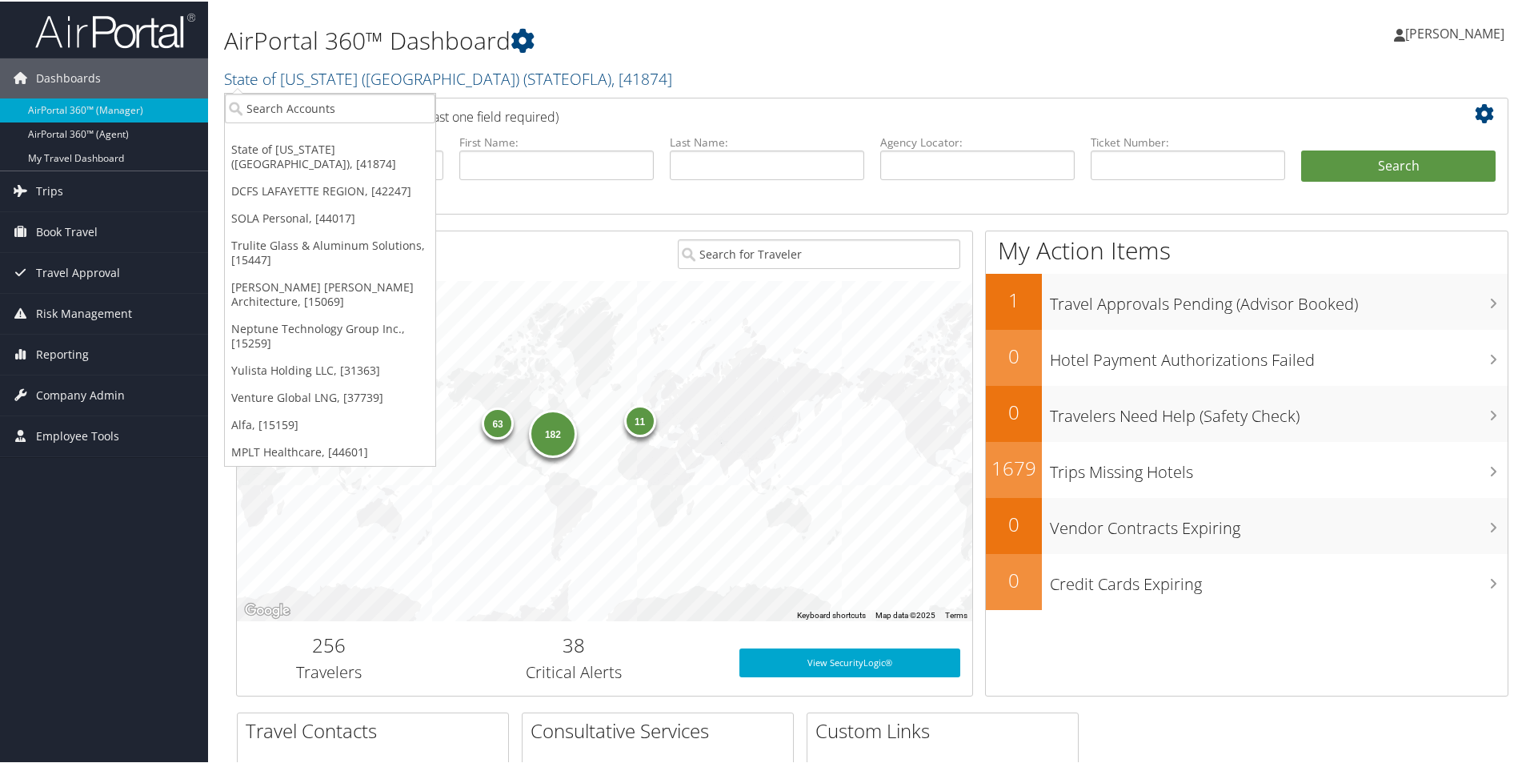 This screenshot has width=1530, height=763. I want to click on span: Dashboards, so click(68, 77).